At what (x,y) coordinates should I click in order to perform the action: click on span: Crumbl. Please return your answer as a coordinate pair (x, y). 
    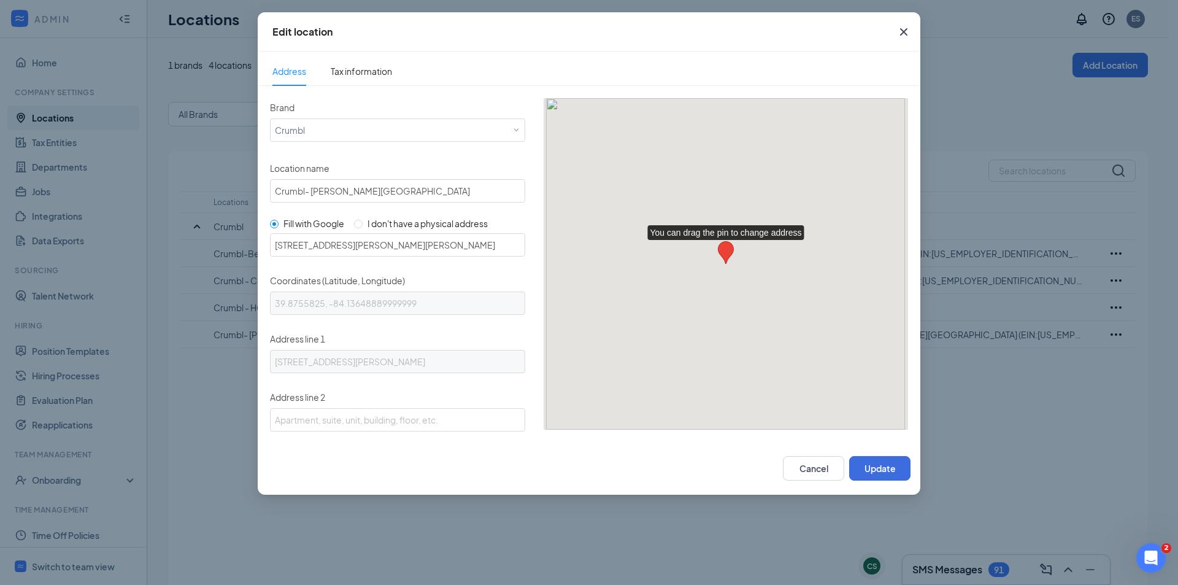
    Looking at the image, I should click on (290, 128).